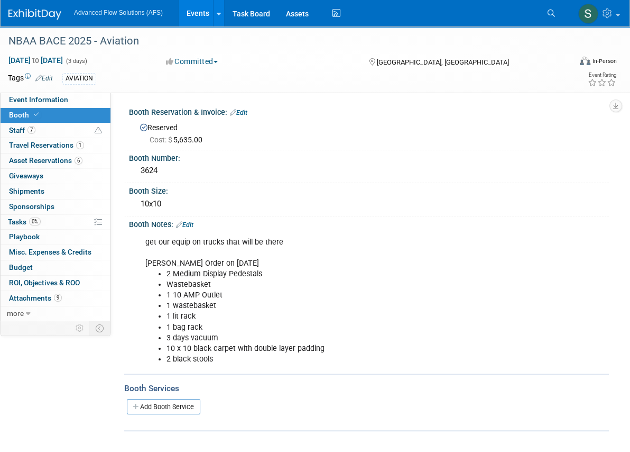  What do you see at coordinates (336, 316) in the screenshot?
I see `li: 1 lit rack` at bounding box center [336, 316].